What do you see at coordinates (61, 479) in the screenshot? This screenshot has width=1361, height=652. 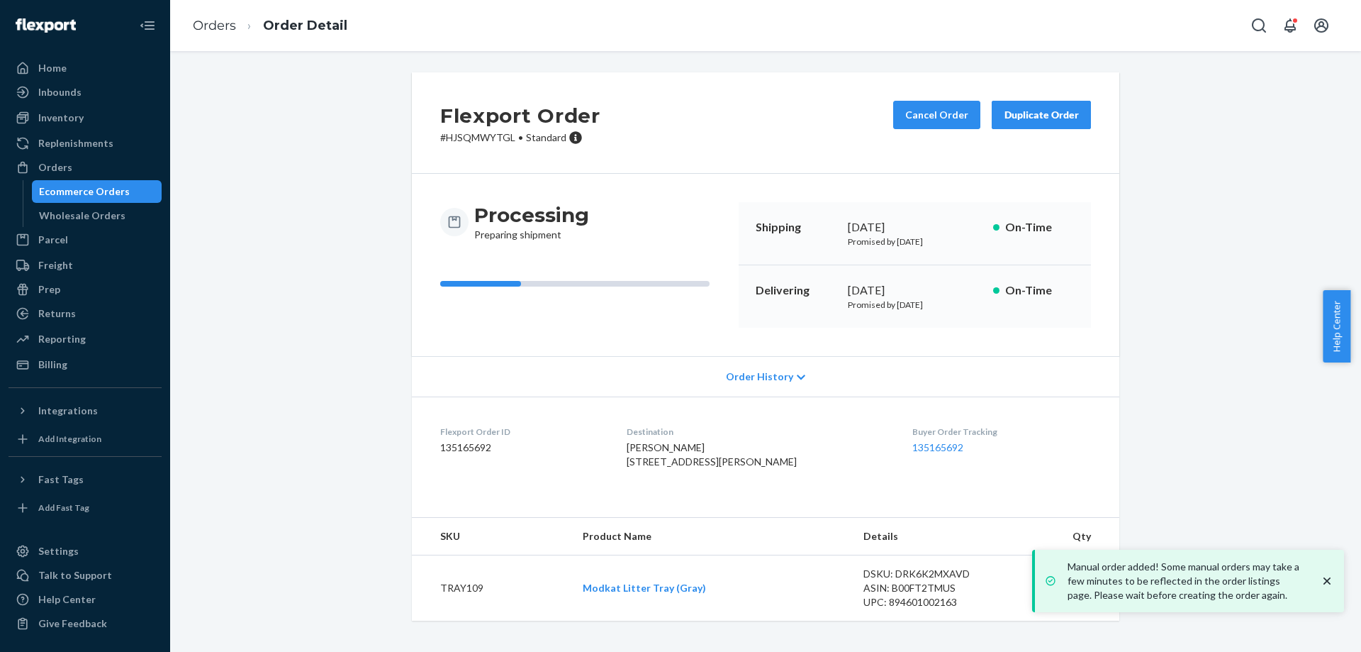 I see `div: Fast Tags` at bounding box center [61, 479].